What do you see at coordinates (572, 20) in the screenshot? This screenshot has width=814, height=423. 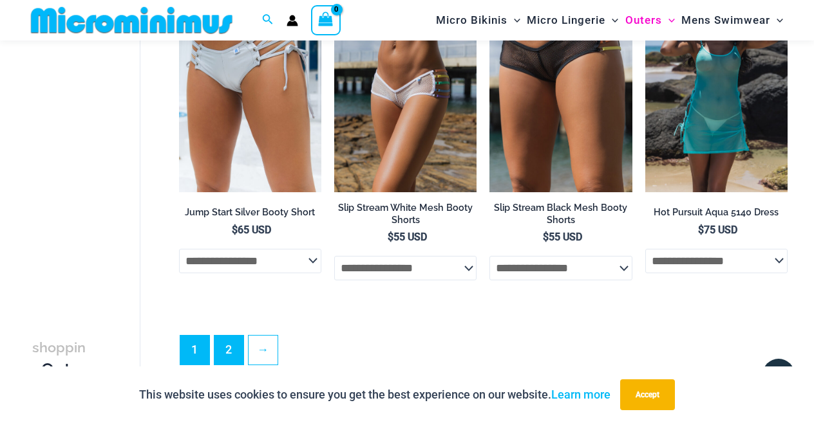 I see `a: Micro LingerieMenu ToggleMenu Toggle` at bounding box center [572, 20].